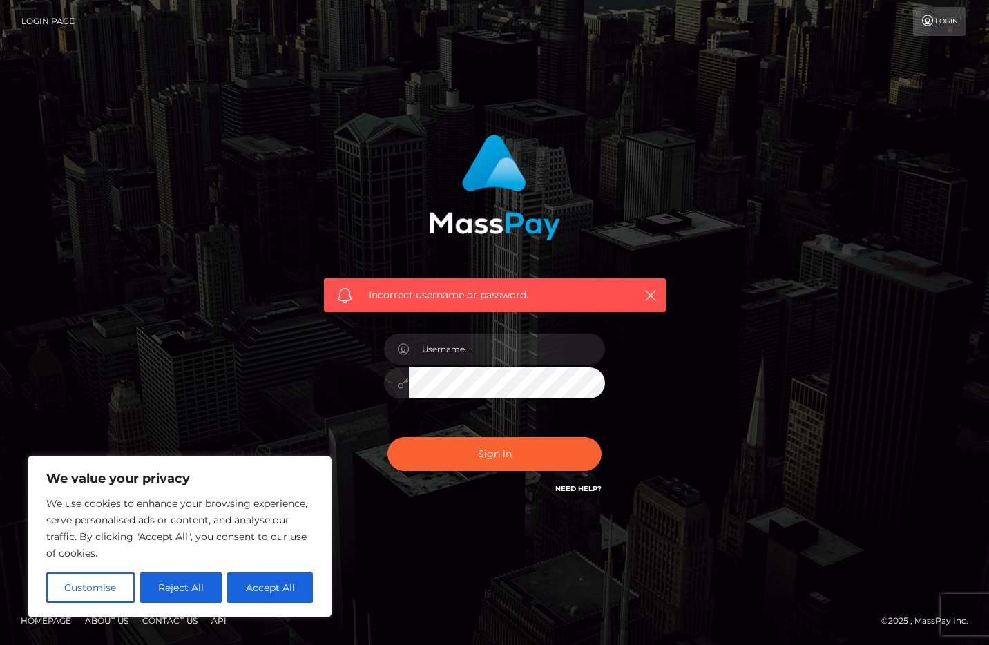 The height and width of the screenshot is (645, 989). What do you see at coordinates (219, 620) in the screenshot?
I see `a: API` at bounding box center [219, 620].